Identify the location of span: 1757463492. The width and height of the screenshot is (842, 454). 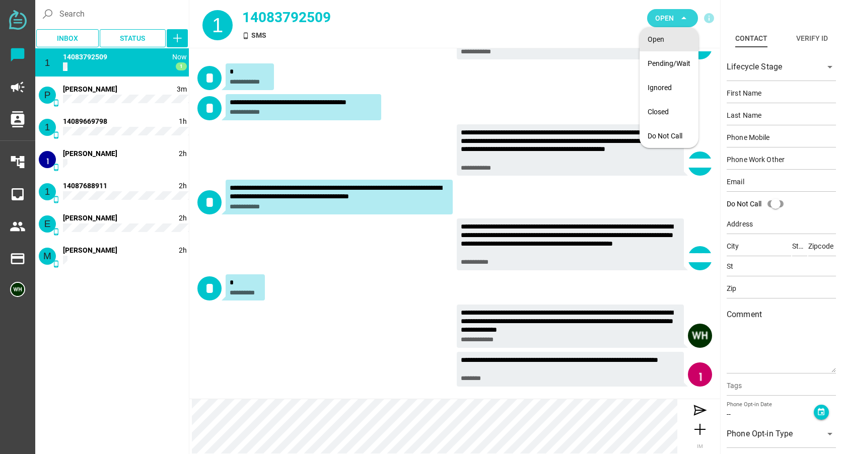
(179, 57).